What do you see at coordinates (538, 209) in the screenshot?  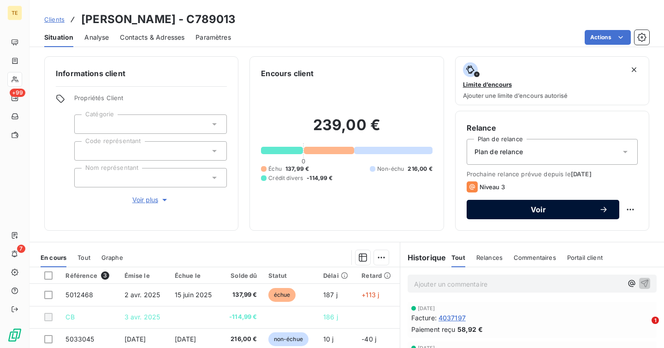 I see `span: Voir` at bounding box center [538, 209].